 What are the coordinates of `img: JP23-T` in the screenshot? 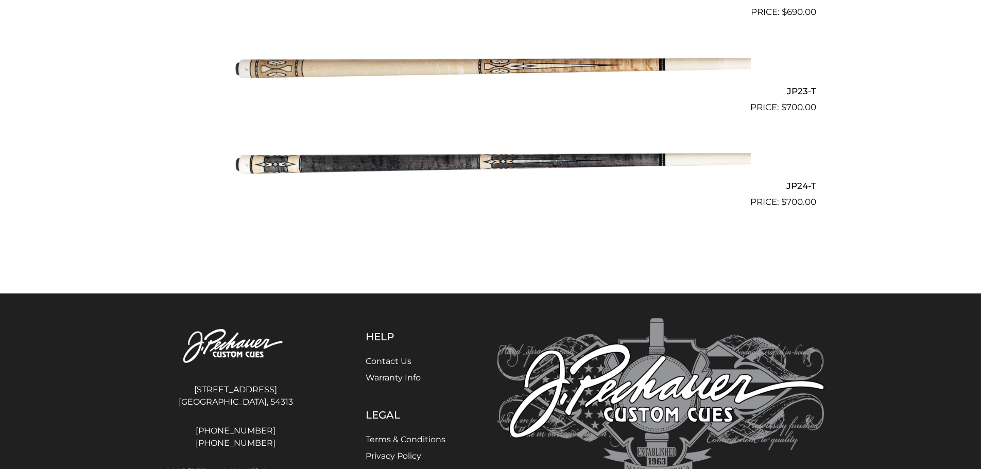 It's located at (491, 66).